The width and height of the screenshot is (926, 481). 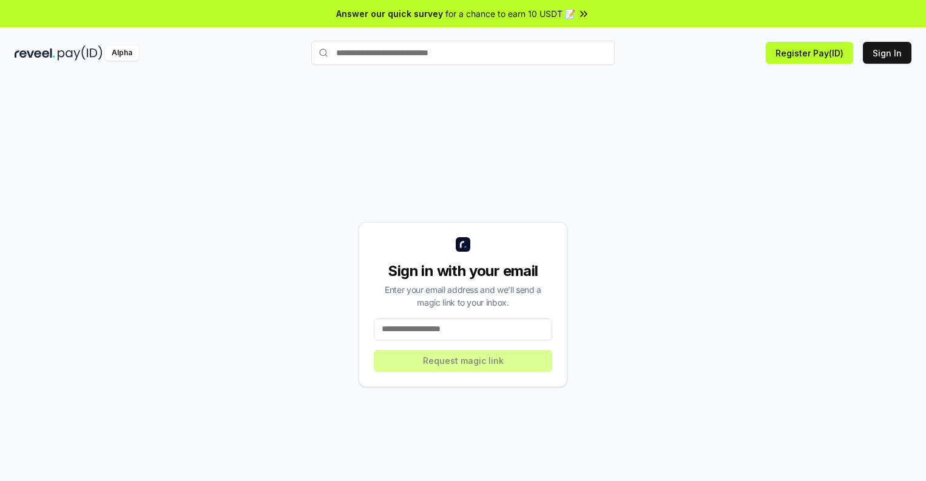 I want to click on div: Alpha, so click(x=122, y=53).